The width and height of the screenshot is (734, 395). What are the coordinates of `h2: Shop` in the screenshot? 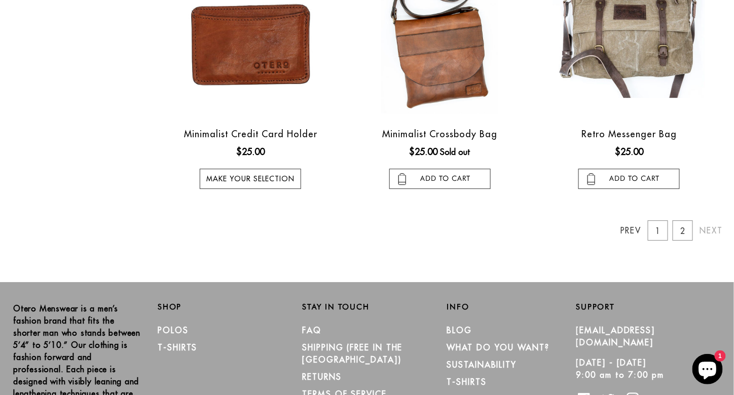 It's located at (222, 307).